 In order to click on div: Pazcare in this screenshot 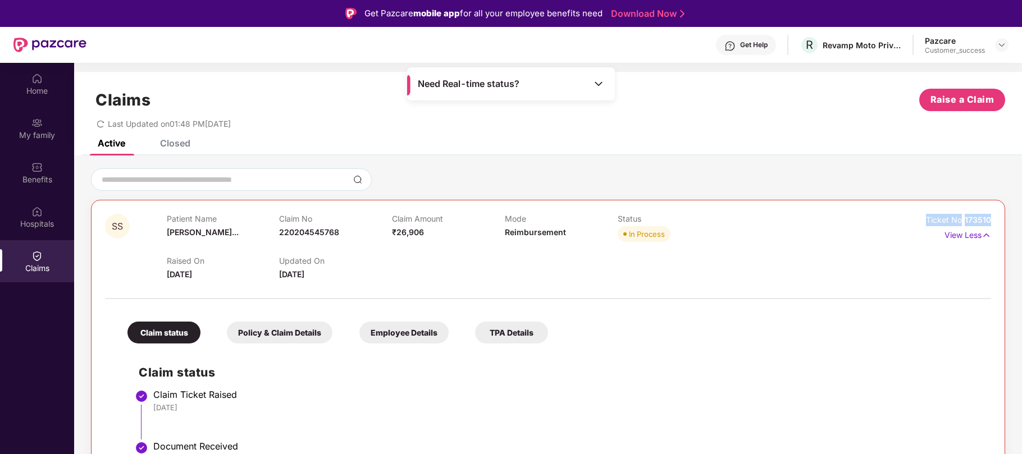, I will do `click(954, 40)`.